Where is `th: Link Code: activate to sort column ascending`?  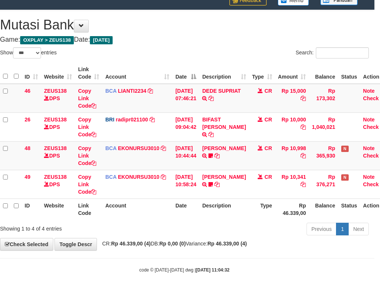 th: Link Code: activate to sort column ascending is located at coordinates (88, 73).